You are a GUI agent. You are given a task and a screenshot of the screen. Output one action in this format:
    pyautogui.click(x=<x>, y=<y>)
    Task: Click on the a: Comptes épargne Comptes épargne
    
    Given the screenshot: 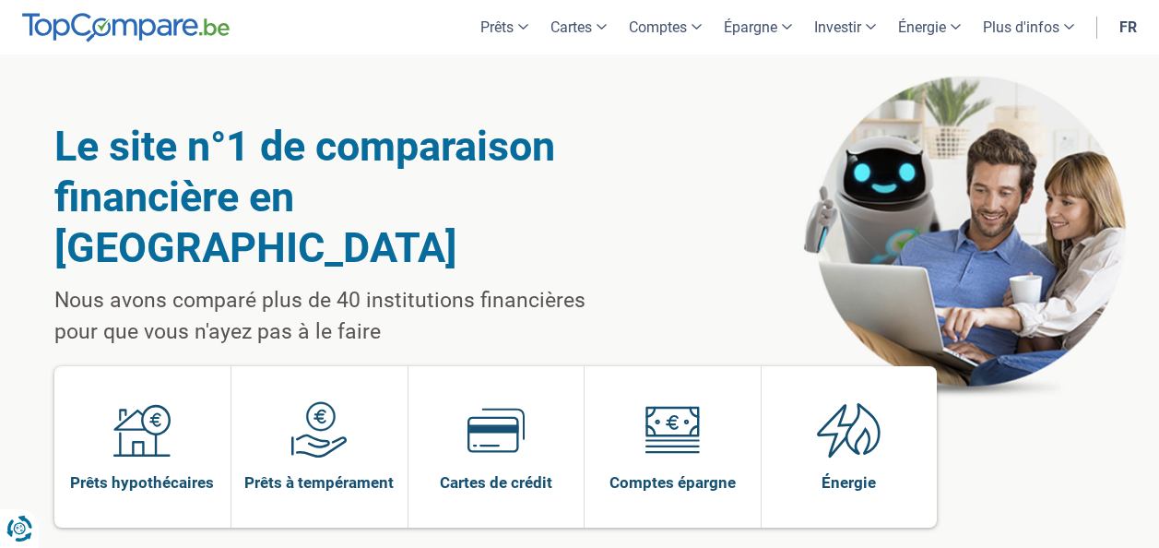 What is the action you would take?
    pyautogui.click(x=672, y=446)
    